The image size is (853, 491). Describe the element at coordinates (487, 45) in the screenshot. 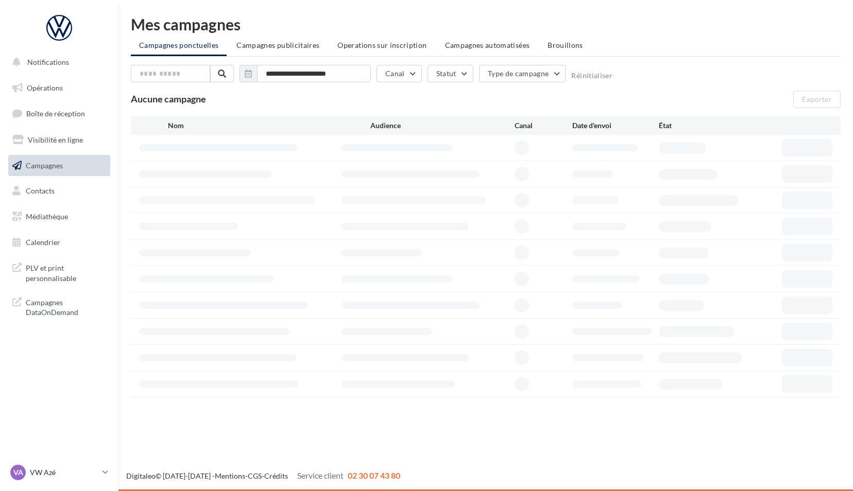

I see `span: Campagnes automatisées` at that location.